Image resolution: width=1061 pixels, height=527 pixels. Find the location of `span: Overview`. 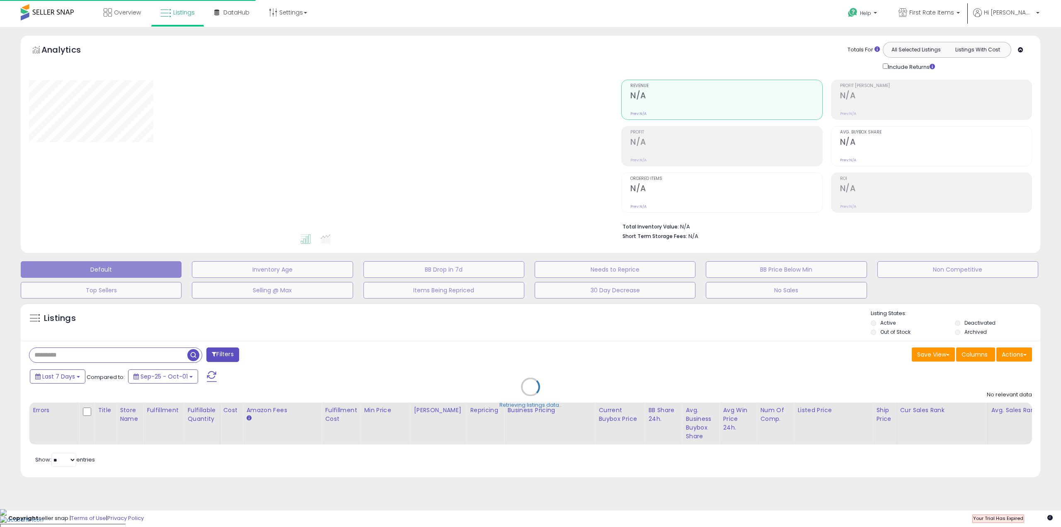

span: Overview is located at coordinates (127, 12).